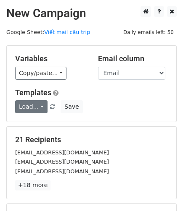 The height and width of the screenshot is (211, 183). What do you see at coordinates (91, 13) in the screenshot?
I see `h2: New Campaign` at bounding box center [91, 13].